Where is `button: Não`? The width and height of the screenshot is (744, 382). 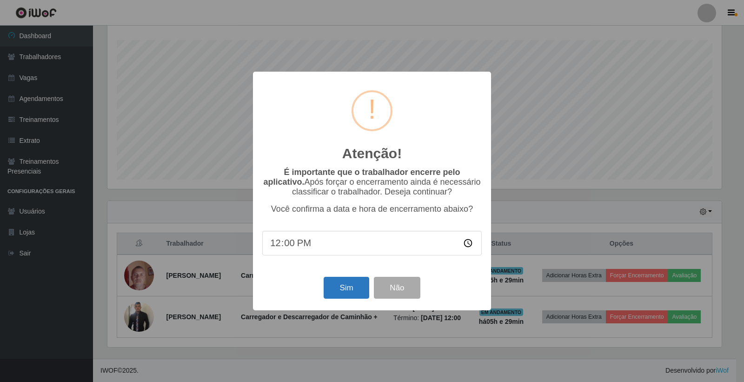 button: Não is located at coordinates (397, 287).